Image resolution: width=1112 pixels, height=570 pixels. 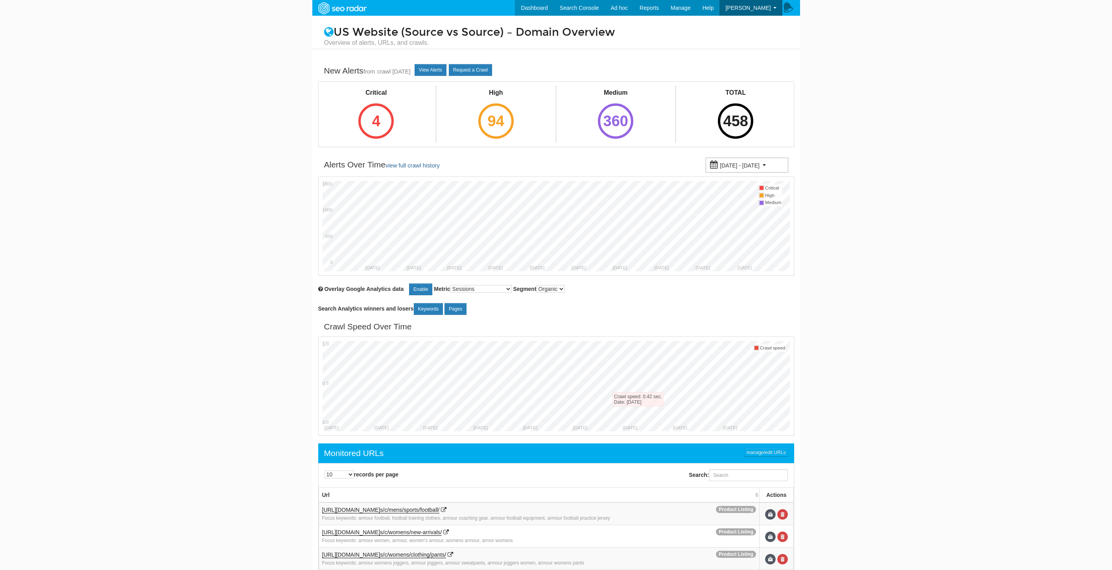 I want to click on span: s/c/mens/sports/football/, so click(x=410, y=510).